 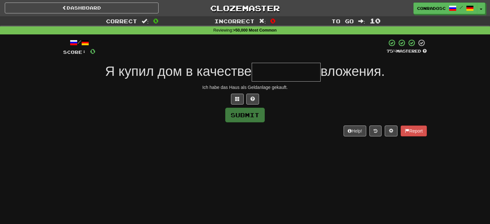 I want to click on span: 75 %, so click(x=392, y=51).